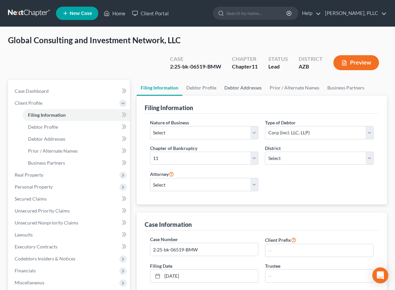 The width and height of the screenshot is (395, 290). Describe the element at coordinates (46, 163) in the screenshot. I see `span: Business Partners` at that location.